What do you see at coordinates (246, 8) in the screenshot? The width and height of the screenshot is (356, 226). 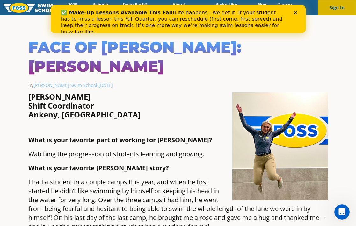 I see `div: Close` at bounding box center [246, 8].